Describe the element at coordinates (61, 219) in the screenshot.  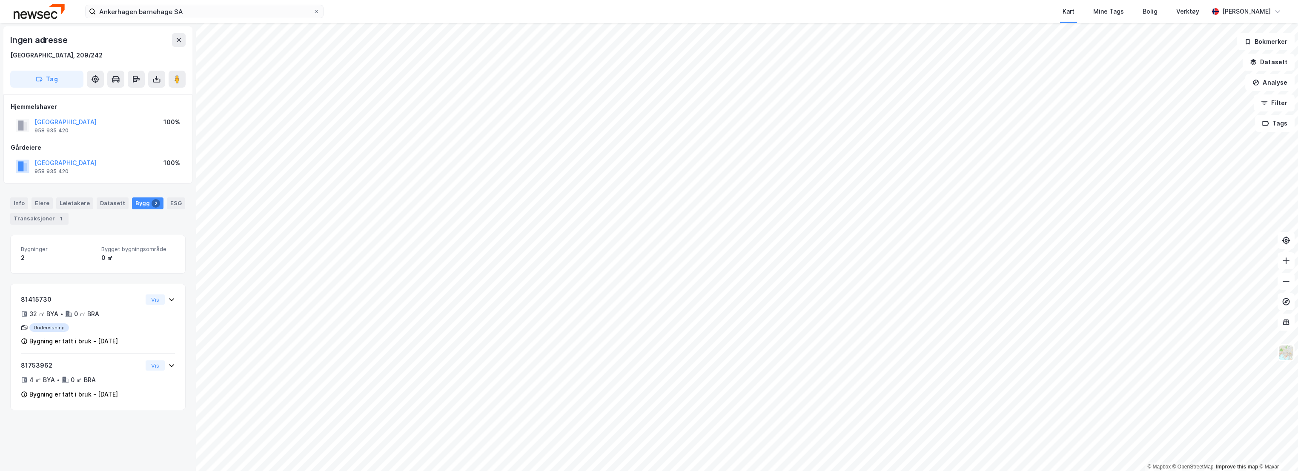
I see `div: 1` at that location.